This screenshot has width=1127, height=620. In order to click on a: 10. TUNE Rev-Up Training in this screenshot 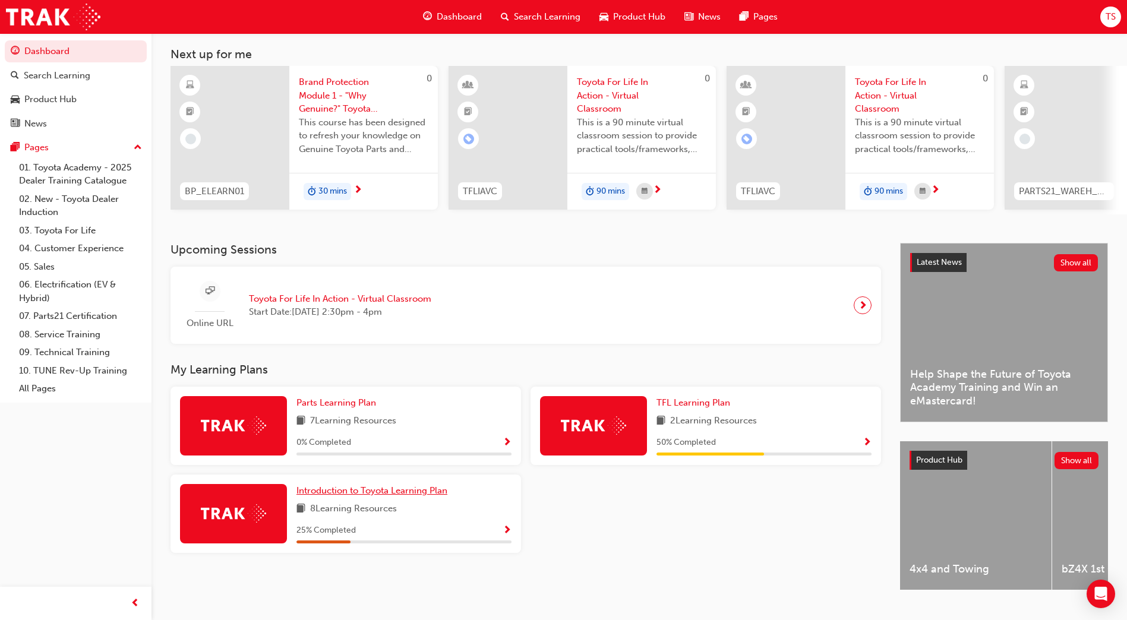, I will do `click(80, 371)`.